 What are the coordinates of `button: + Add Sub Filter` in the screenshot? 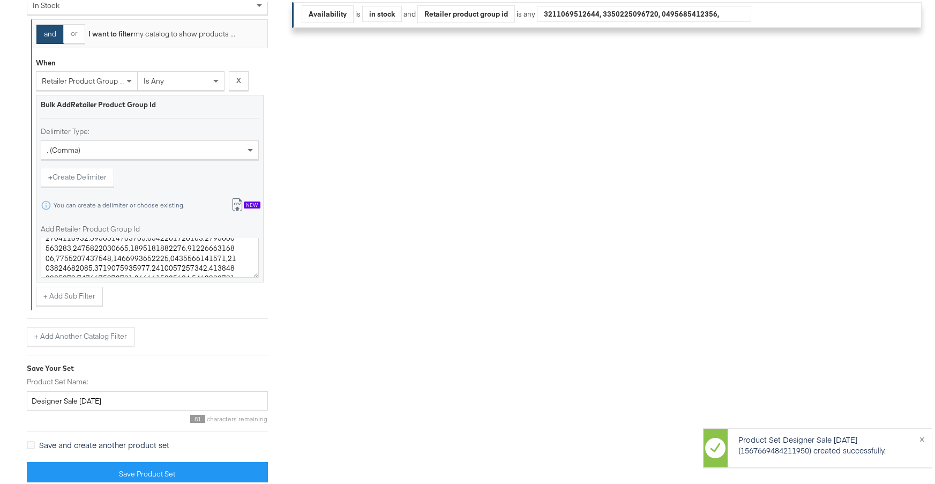 It's located at (69, 294).